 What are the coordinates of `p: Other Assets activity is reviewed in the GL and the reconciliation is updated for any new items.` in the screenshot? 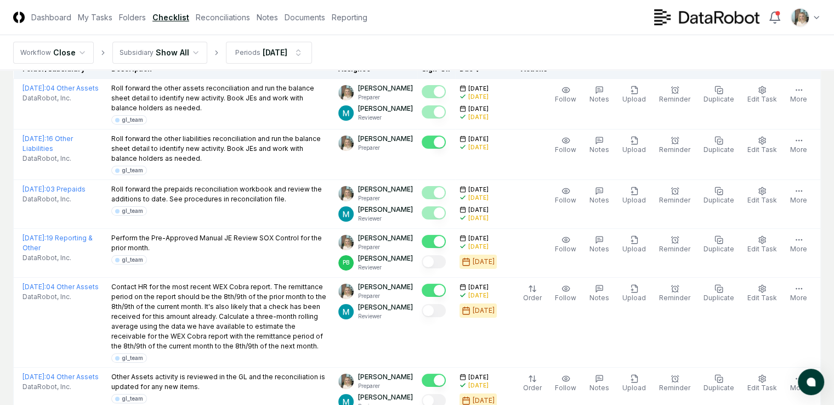 It's located at (221, 382).